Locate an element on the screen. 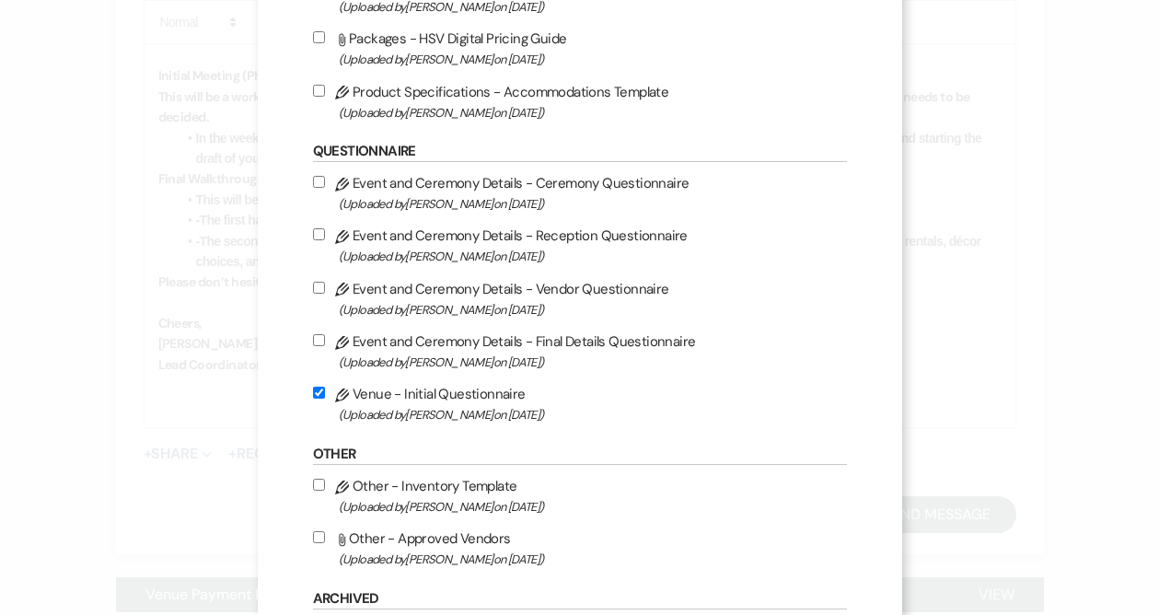 The height and width of the screenshot is (615, 1159). label: Event and Ceremony Details - Vendor Questionnaire is located at coordinates (580, 298).